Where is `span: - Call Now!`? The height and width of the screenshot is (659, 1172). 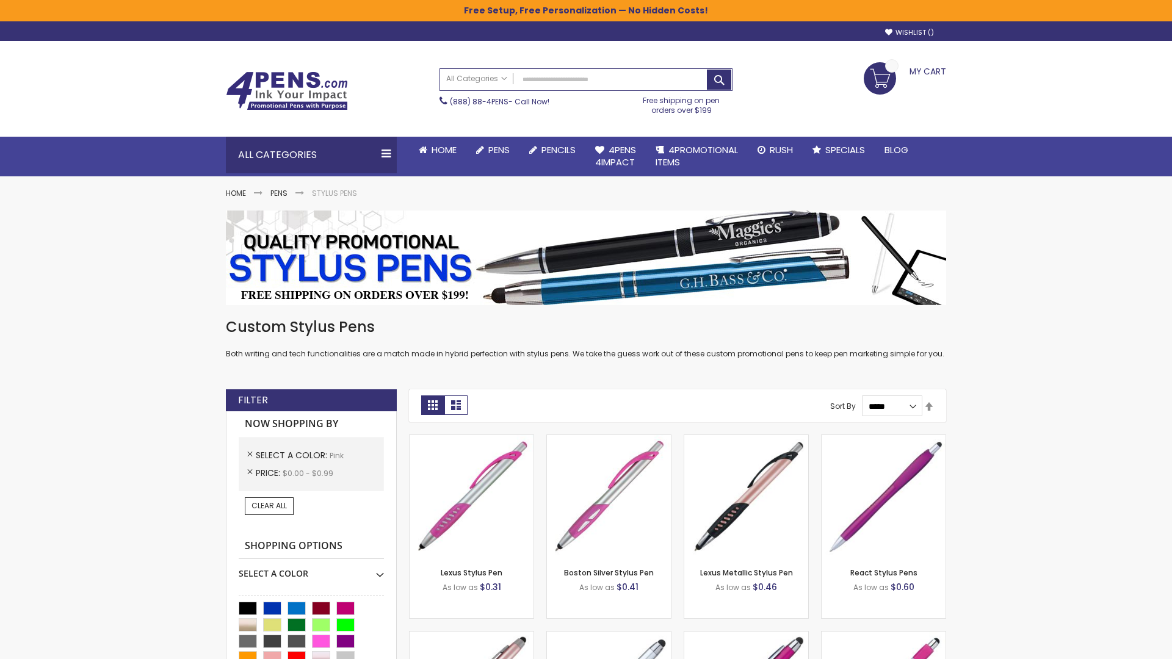 span: - Call Now! is located at coordinates (499, 101).